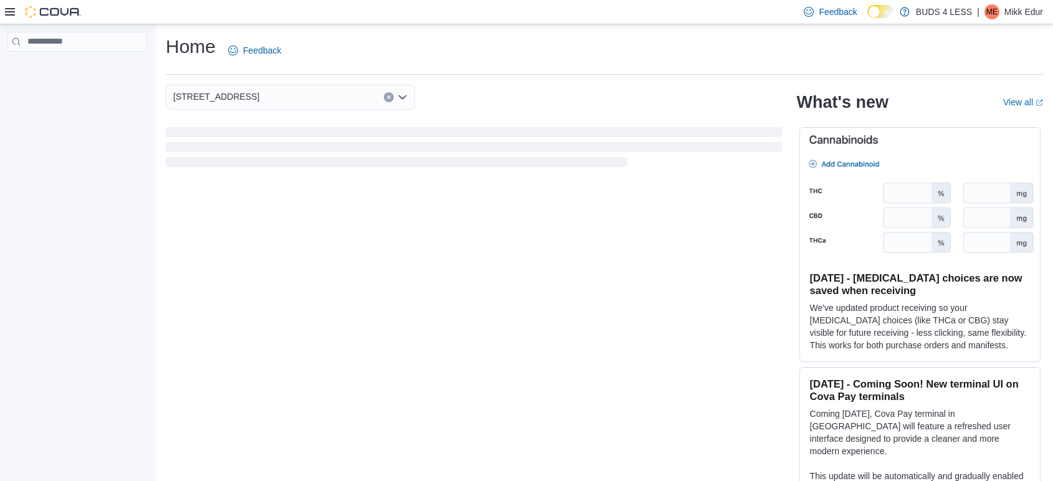 Image resolution: width=1053 pixels, height=481 pixels. Describe the element at coordinates (992, 12) in the screenshot. I see `div: Mikk Edur` at that location.